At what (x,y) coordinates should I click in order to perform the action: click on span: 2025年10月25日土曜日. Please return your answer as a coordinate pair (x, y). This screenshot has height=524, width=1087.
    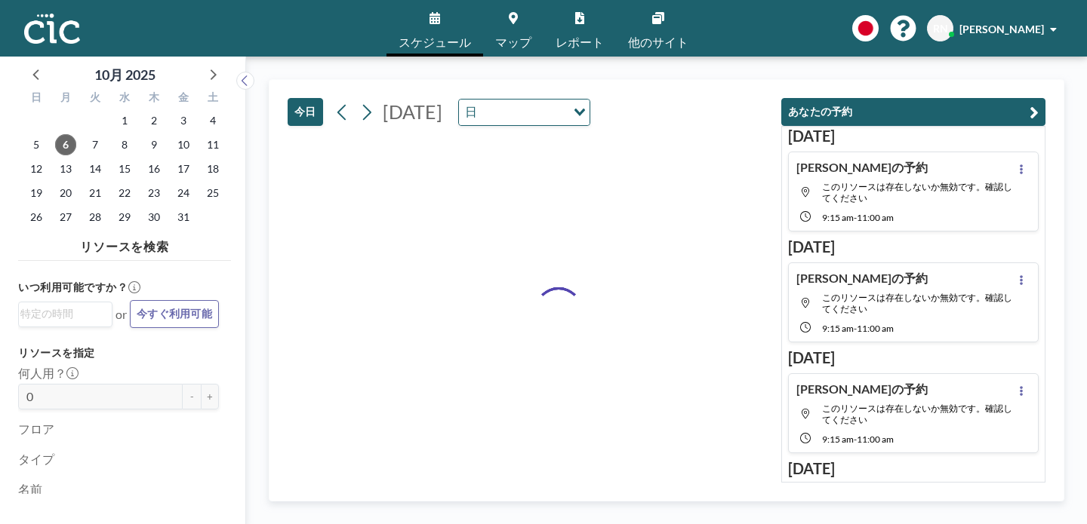
    Looking at the image, I should click on (213, 193).